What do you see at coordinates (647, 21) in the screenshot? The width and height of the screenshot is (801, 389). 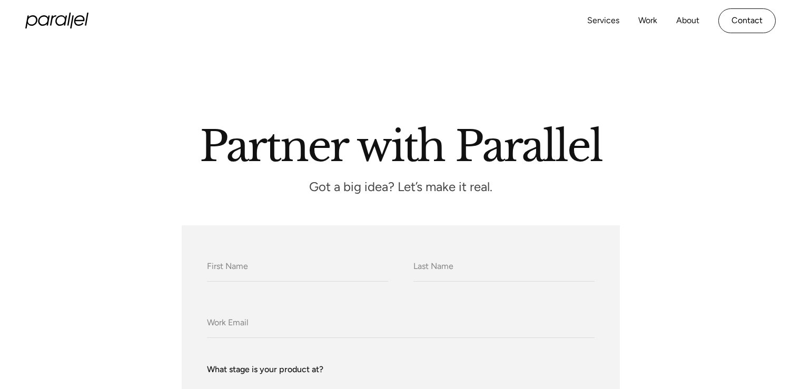 I see `a: Work` at bounding box center [647, 21].